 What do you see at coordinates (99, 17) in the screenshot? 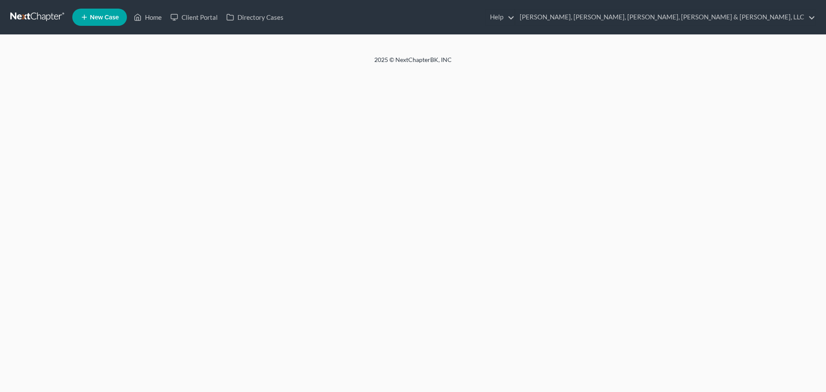
I see `new-legal-case-button: New Case` at bounding box center [99, 17].